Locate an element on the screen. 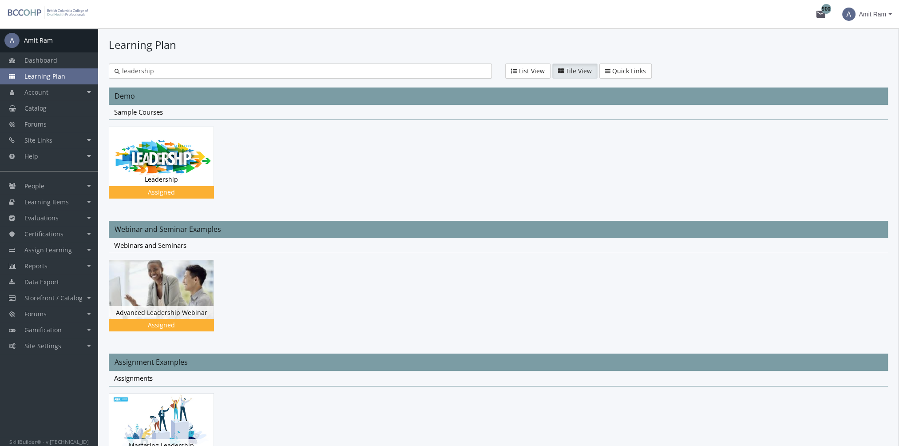 Image resolution: width=899 pixels, height=446 pixels. span: Webinar and Seminar Examples is located at coordinates (168, 229).